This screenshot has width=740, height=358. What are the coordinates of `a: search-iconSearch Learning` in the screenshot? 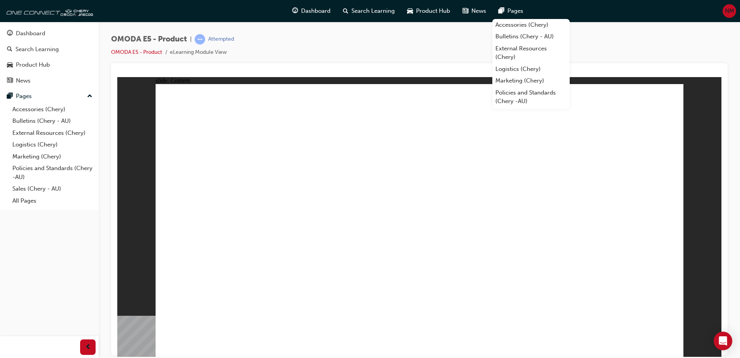 It's located at (369, 11).